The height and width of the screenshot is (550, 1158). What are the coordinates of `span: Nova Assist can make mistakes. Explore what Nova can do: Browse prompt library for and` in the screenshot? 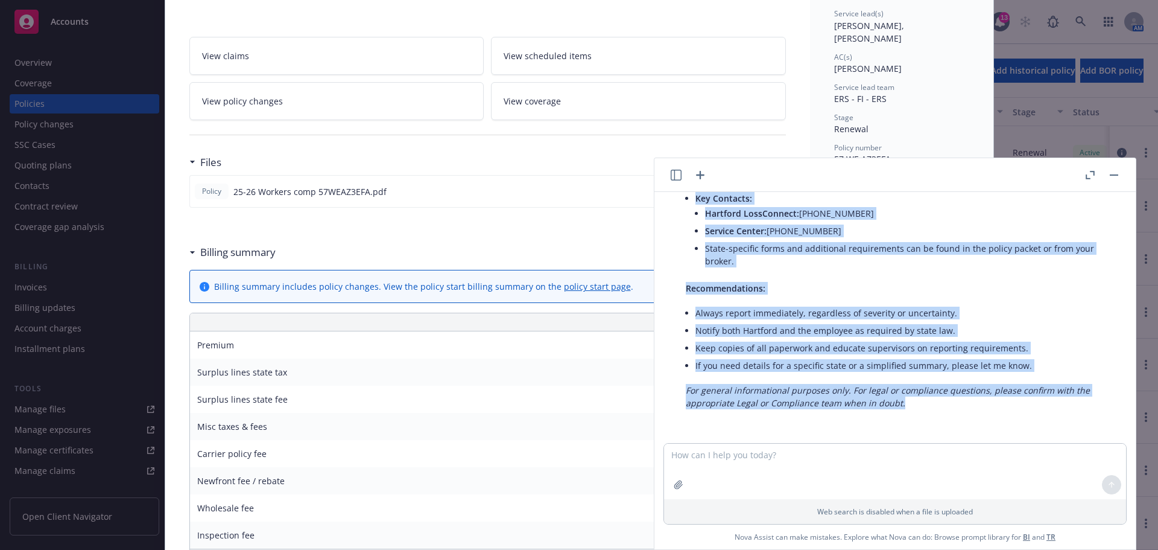 It's located at (895, 536).